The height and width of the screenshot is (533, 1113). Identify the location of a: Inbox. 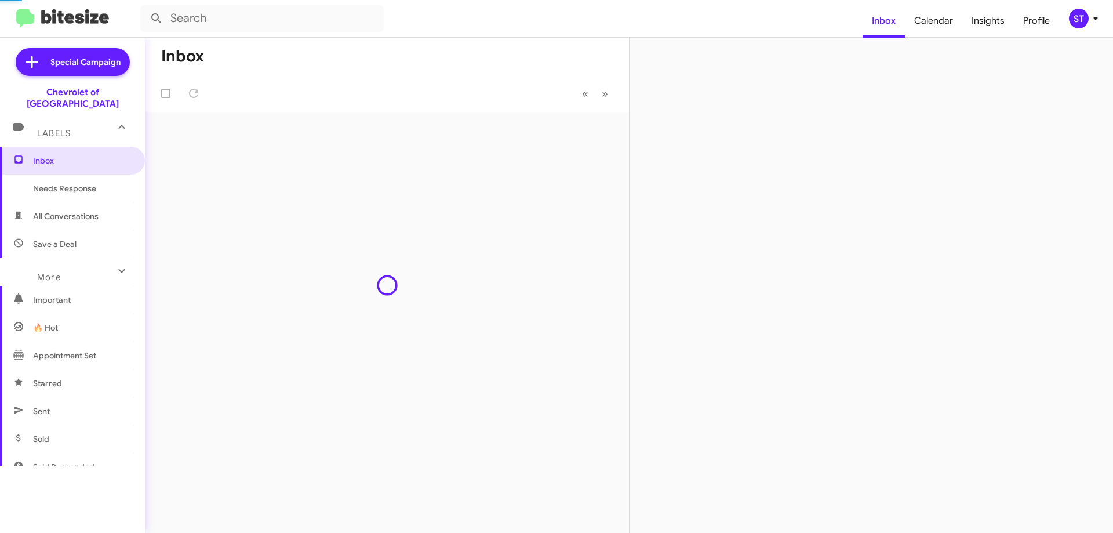
(883, 21).